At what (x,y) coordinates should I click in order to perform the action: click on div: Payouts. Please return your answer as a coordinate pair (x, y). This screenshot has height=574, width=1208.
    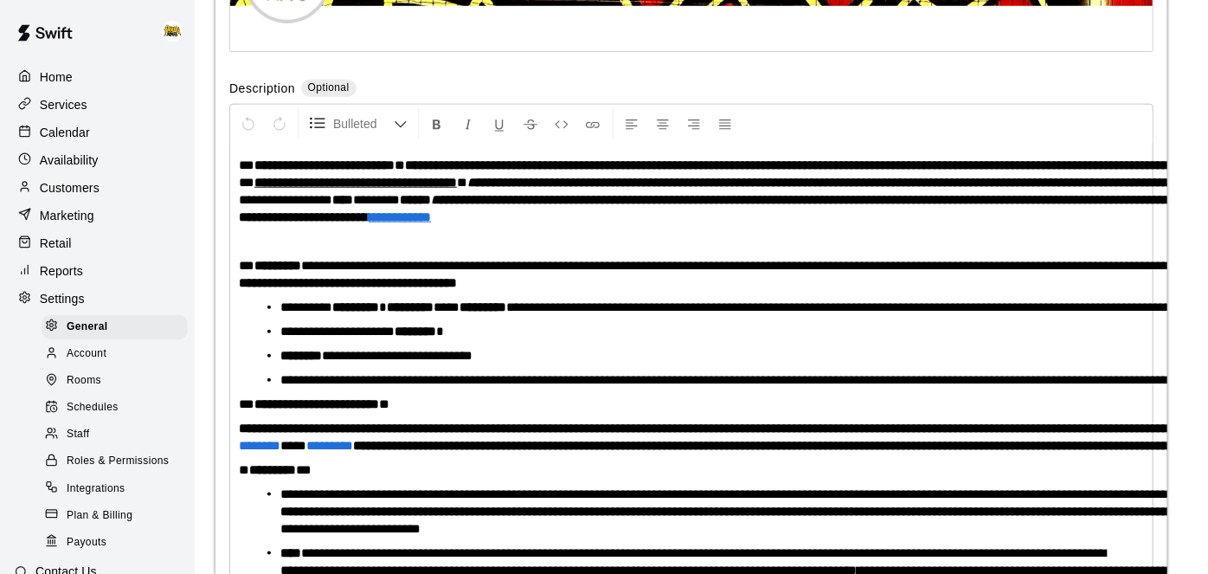
    Looking at the image, I should click on (114, 542).